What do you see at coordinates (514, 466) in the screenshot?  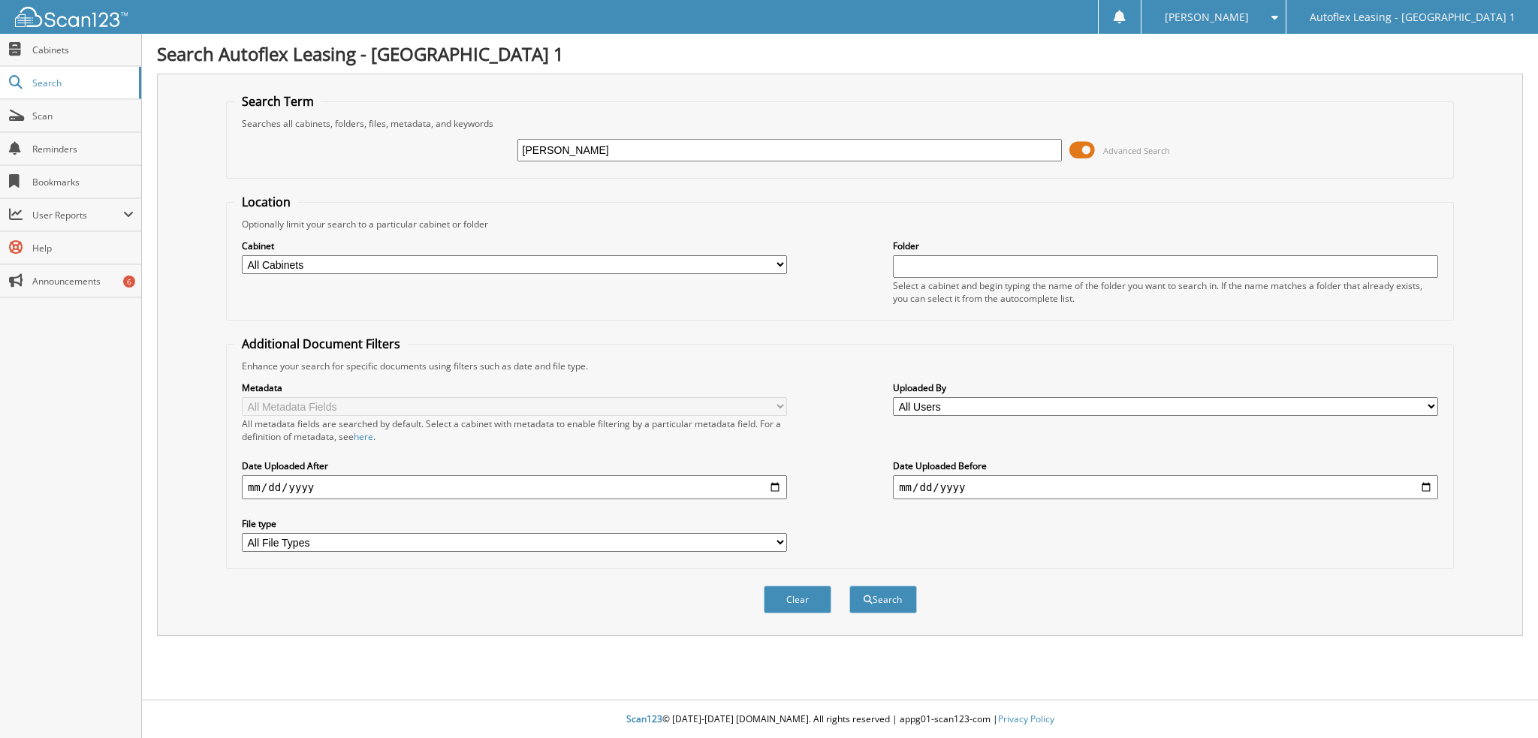 I see `label: Date Uploaded After` at bounding box center [514, 466].